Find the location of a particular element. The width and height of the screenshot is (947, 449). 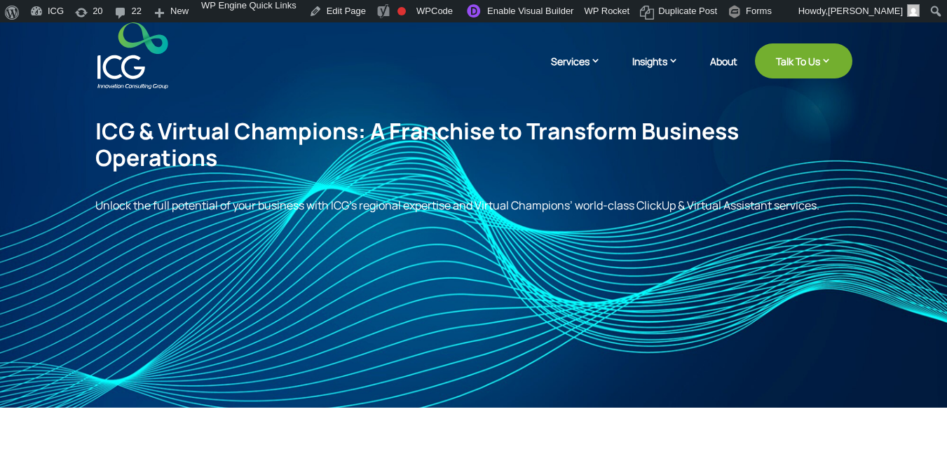

span: 22 is located at coordinates (137, 17).